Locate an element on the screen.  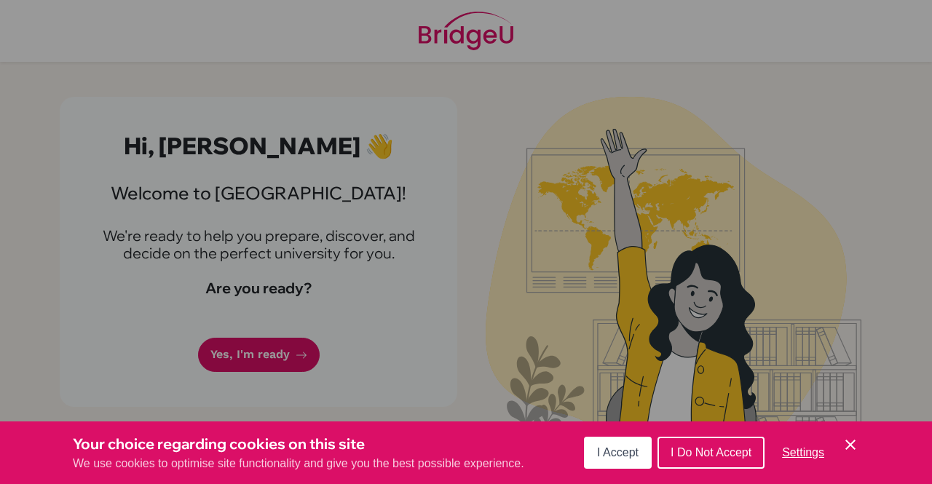
h3: Your choice regarding cookies on this site is located at coordinates (298, 444).